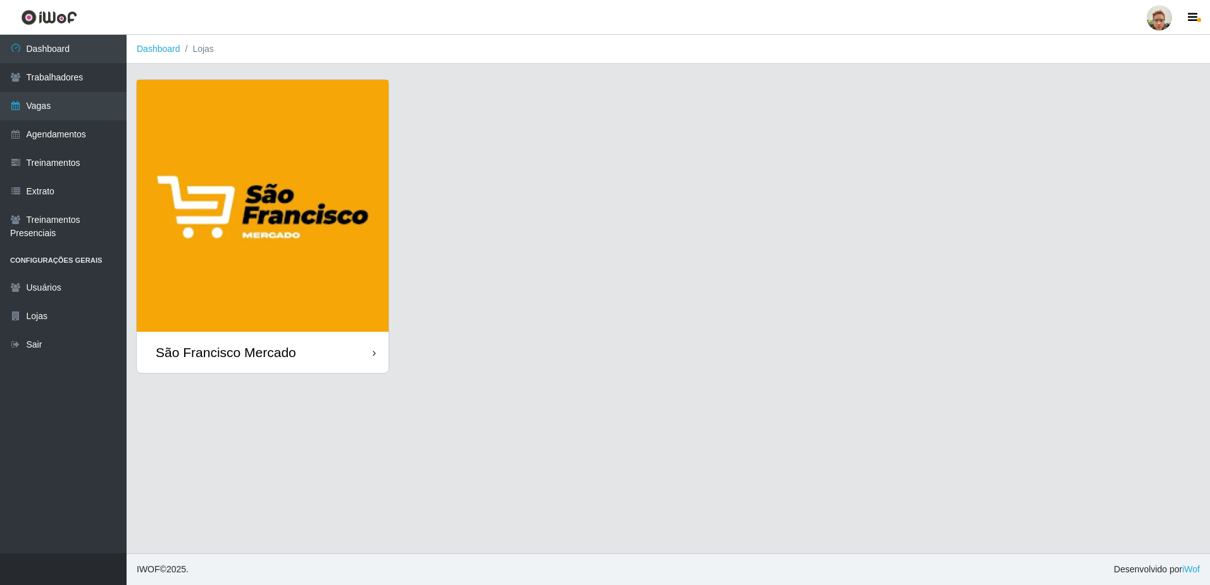 The image size is (1210, 585). Describe the element at coordinates (263, 206) in the screenshot. I see `img: cardImg` at that location.